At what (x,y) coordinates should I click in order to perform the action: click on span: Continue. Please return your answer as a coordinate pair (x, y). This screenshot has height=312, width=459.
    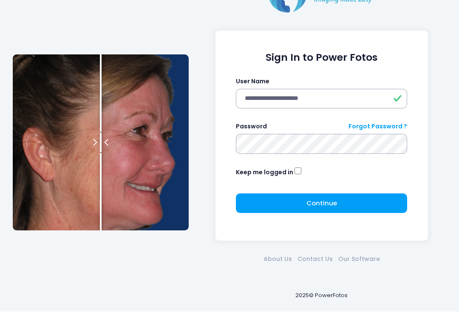
    Looking at the image, I should click on (322, 203).